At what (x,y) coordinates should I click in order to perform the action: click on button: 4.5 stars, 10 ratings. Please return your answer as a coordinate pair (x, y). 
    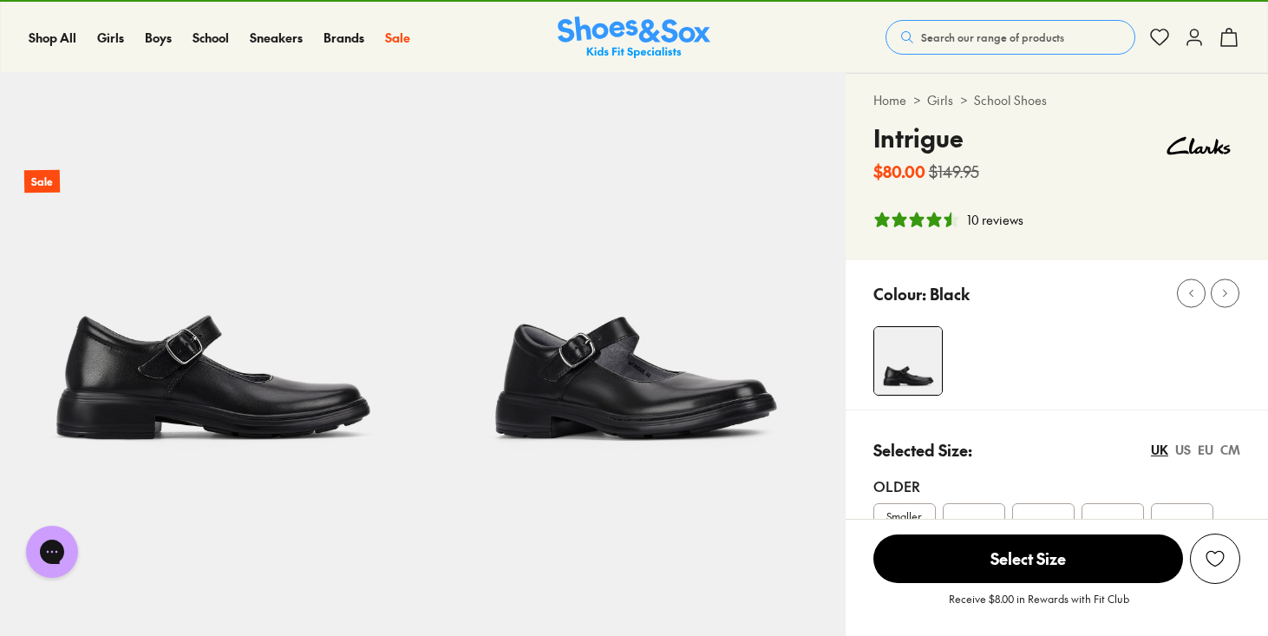
    Looking at the image, I should click on (948, 219).